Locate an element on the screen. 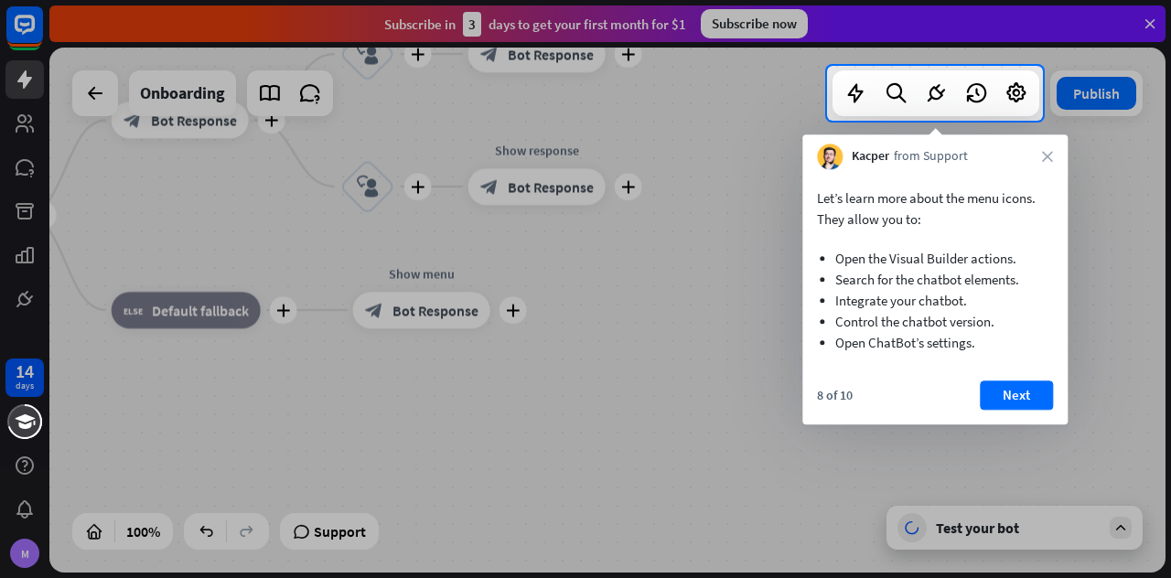  p: Let’s learn more about the menu icons. They allow you to: is located at coordinates (935, 209).